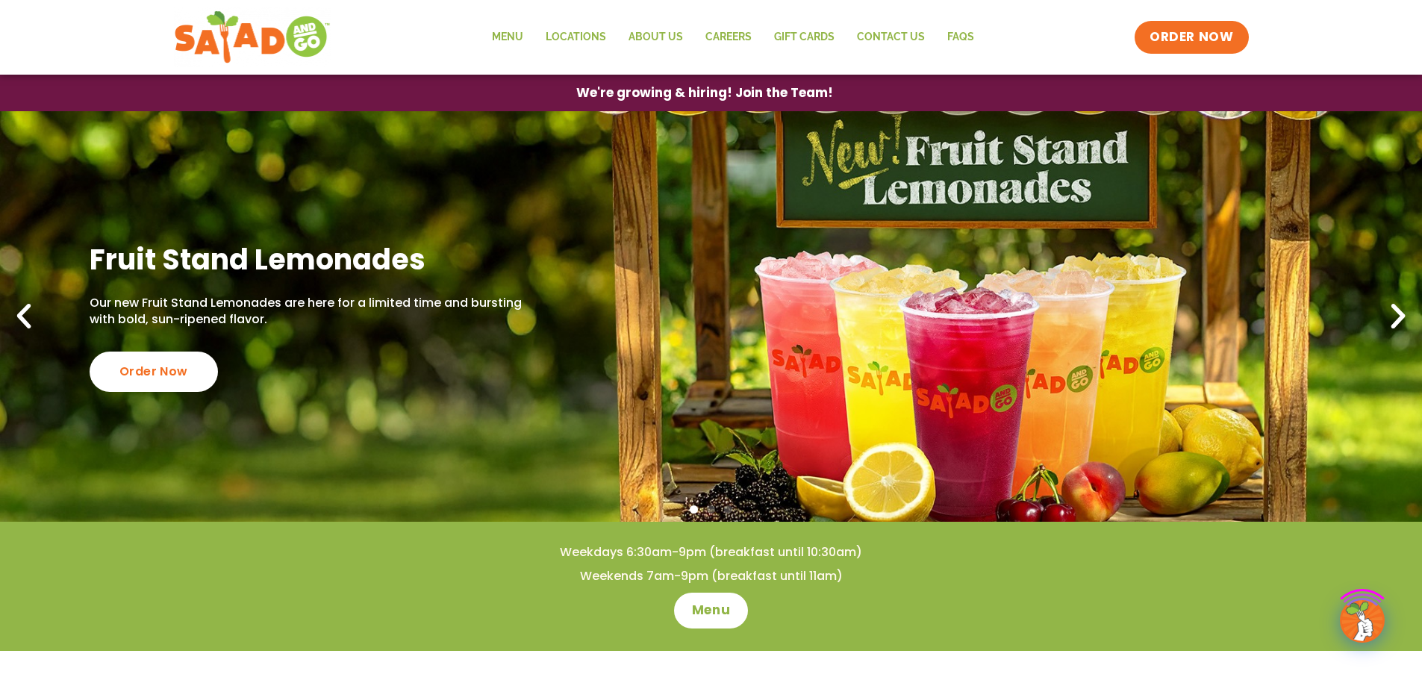  Describe the element at coordinates (309, 311) in the screenshot. I see `p: Our new Fruit Stand Lemonades are here for a limited time and bursting with bold, sun-ripened fla...` at that location.